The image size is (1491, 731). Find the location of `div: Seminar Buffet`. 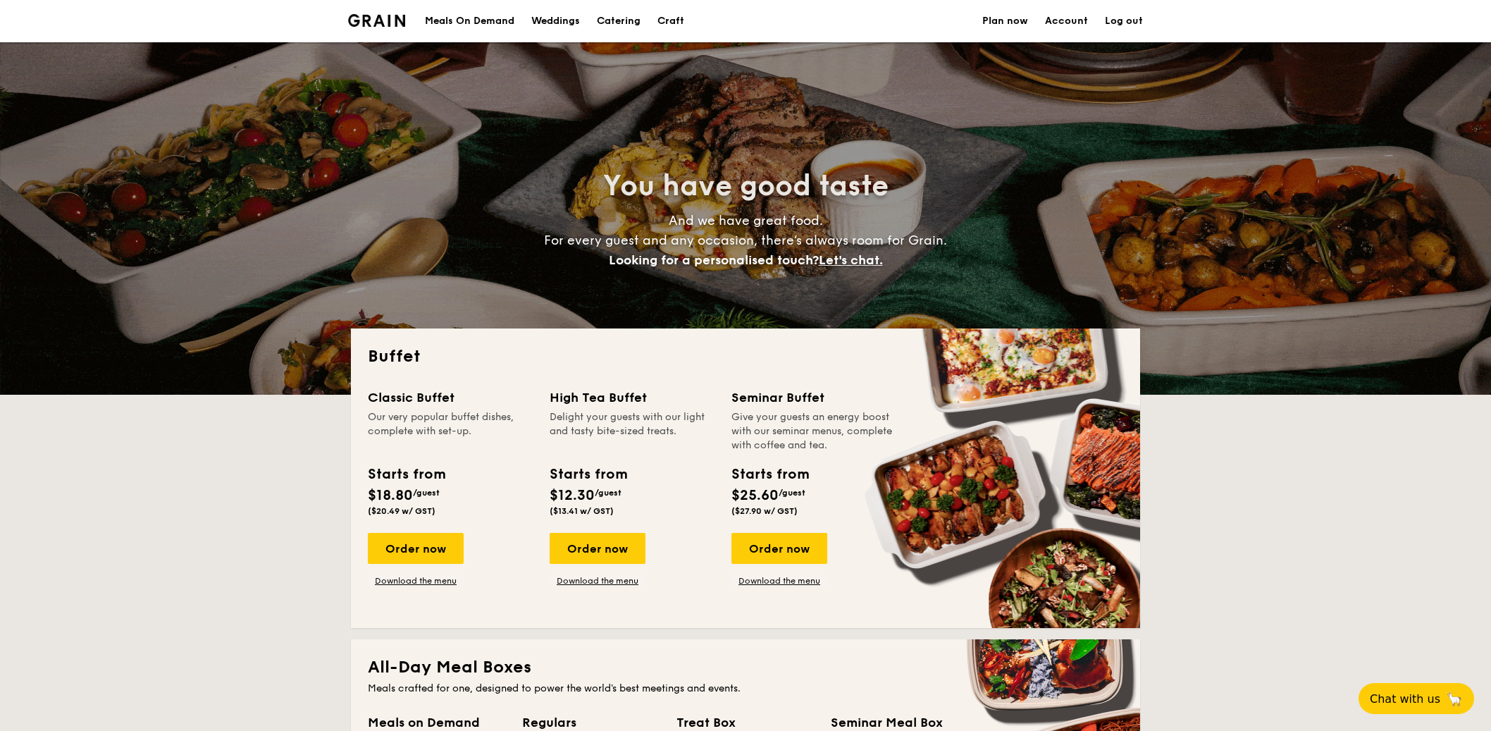

div: Seminar Buffet is located at coordinates (814, 397).